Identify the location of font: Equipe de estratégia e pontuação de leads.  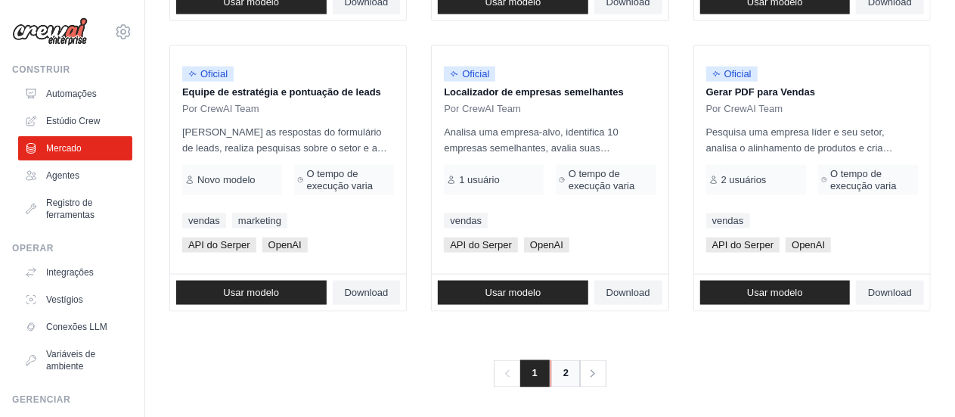
(281, 91).